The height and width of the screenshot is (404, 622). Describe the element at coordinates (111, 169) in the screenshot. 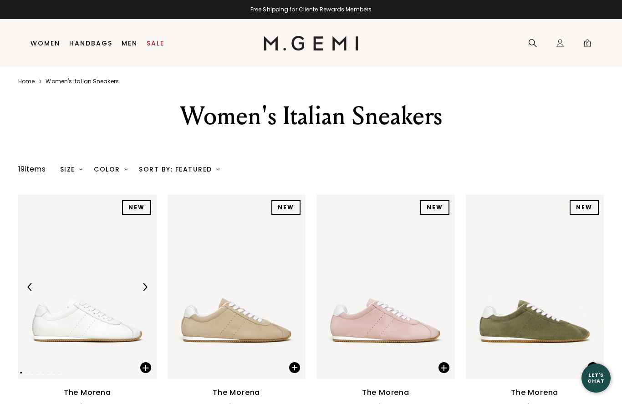

I see `div: Color` at that location.